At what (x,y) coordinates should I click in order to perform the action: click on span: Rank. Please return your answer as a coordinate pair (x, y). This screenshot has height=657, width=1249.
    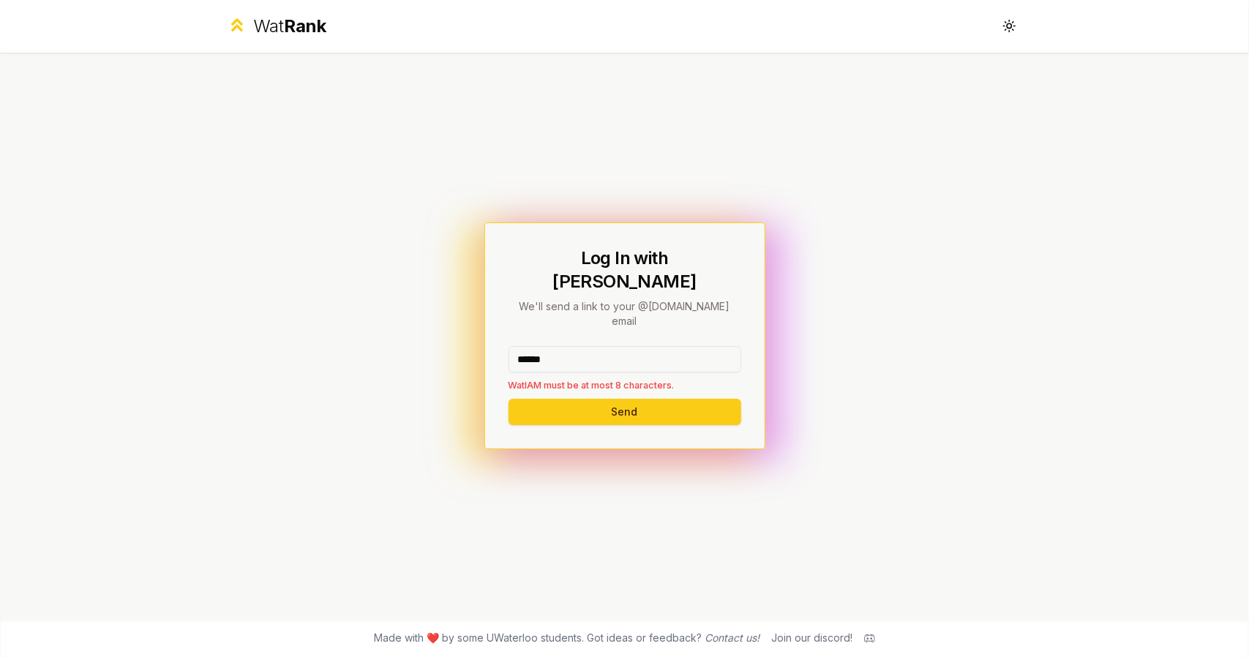
    Looking at the image, I should click on (305, 26).